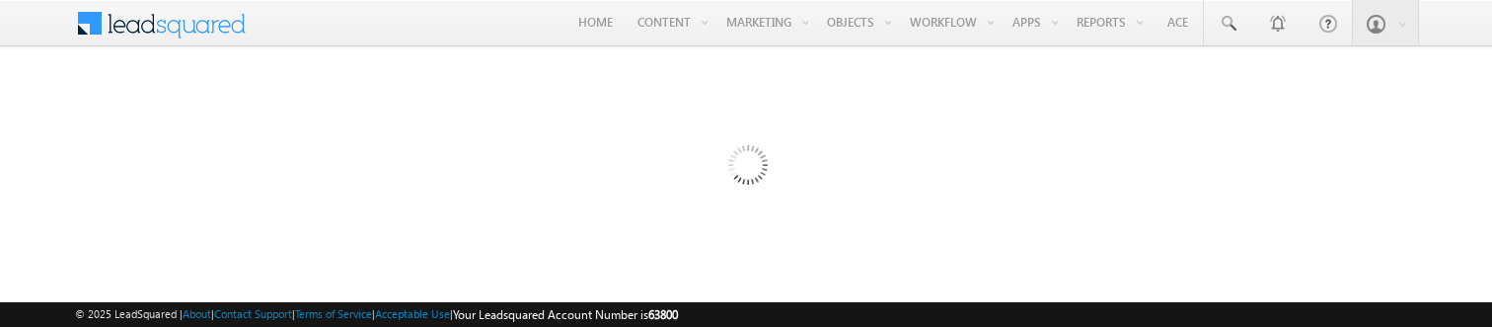  What do you see at coordinates (196, 313) in the screenshot?
I see `a: About` at bounding box center [196, 313].